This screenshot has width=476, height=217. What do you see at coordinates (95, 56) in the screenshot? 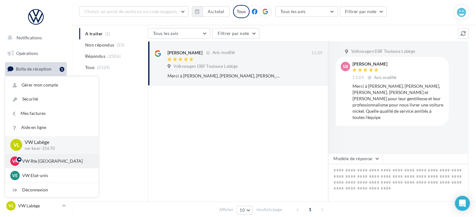
I see `span: Répondus` at bounding box center [95, 56].